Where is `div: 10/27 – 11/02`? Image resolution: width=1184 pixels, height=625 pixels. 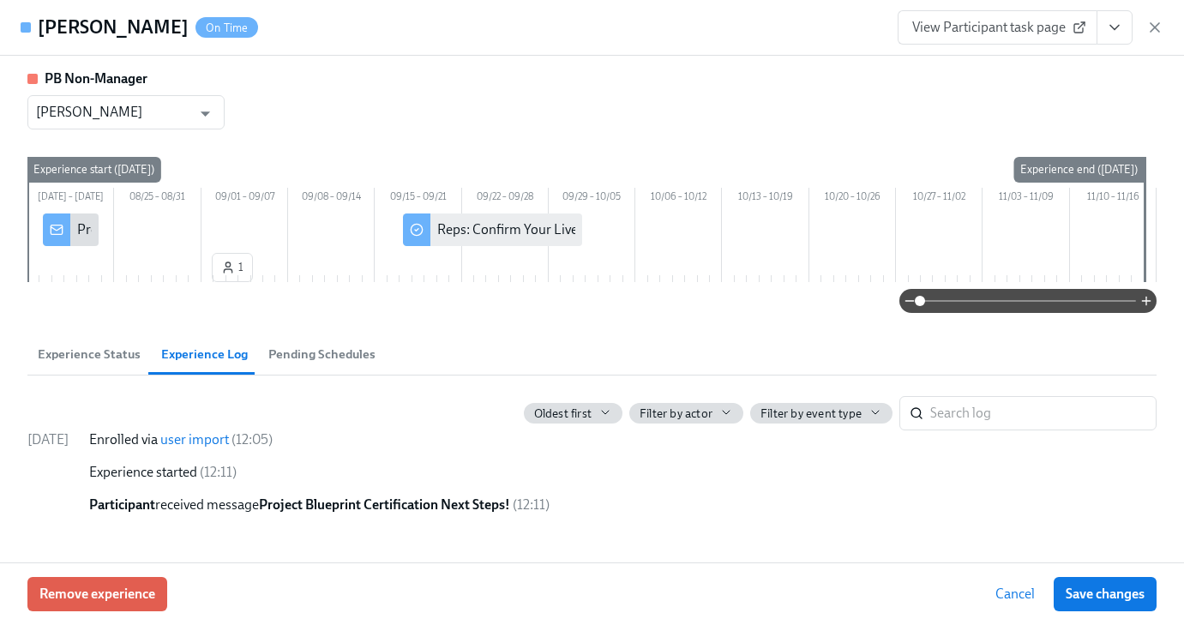 div: 10/27 – 11/02 is located at coordinates (939, 199).